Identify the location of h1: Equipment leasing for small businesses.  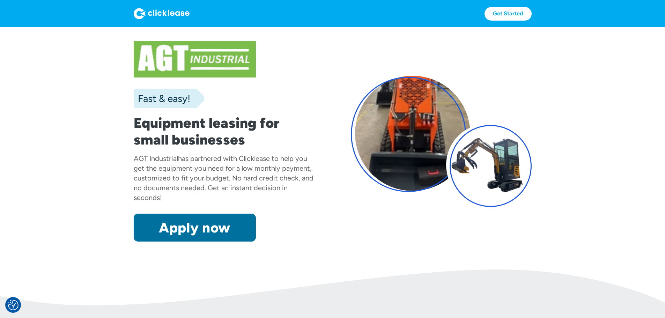
(224, 131).